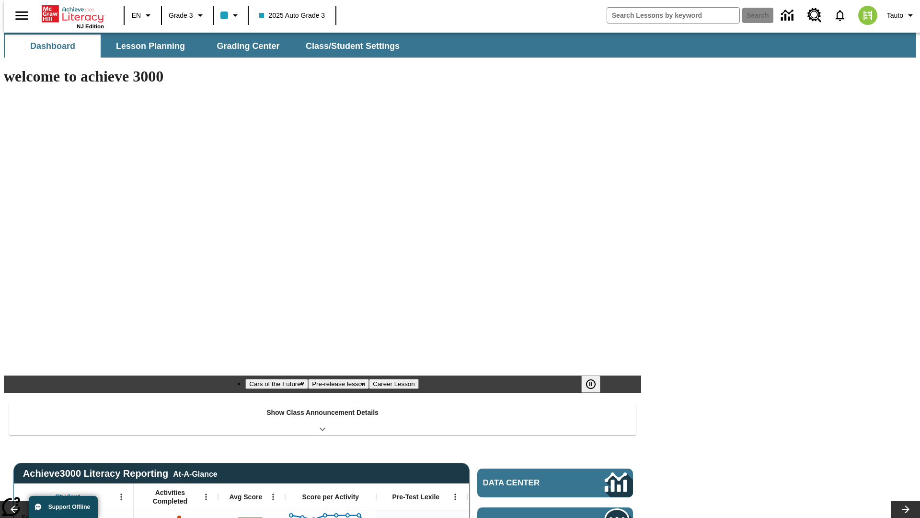  What do you see at coordinates (292, 15) in the screenshot?
I see `span: 2025 Auto Grade 3` at bounding box center [292, 15].